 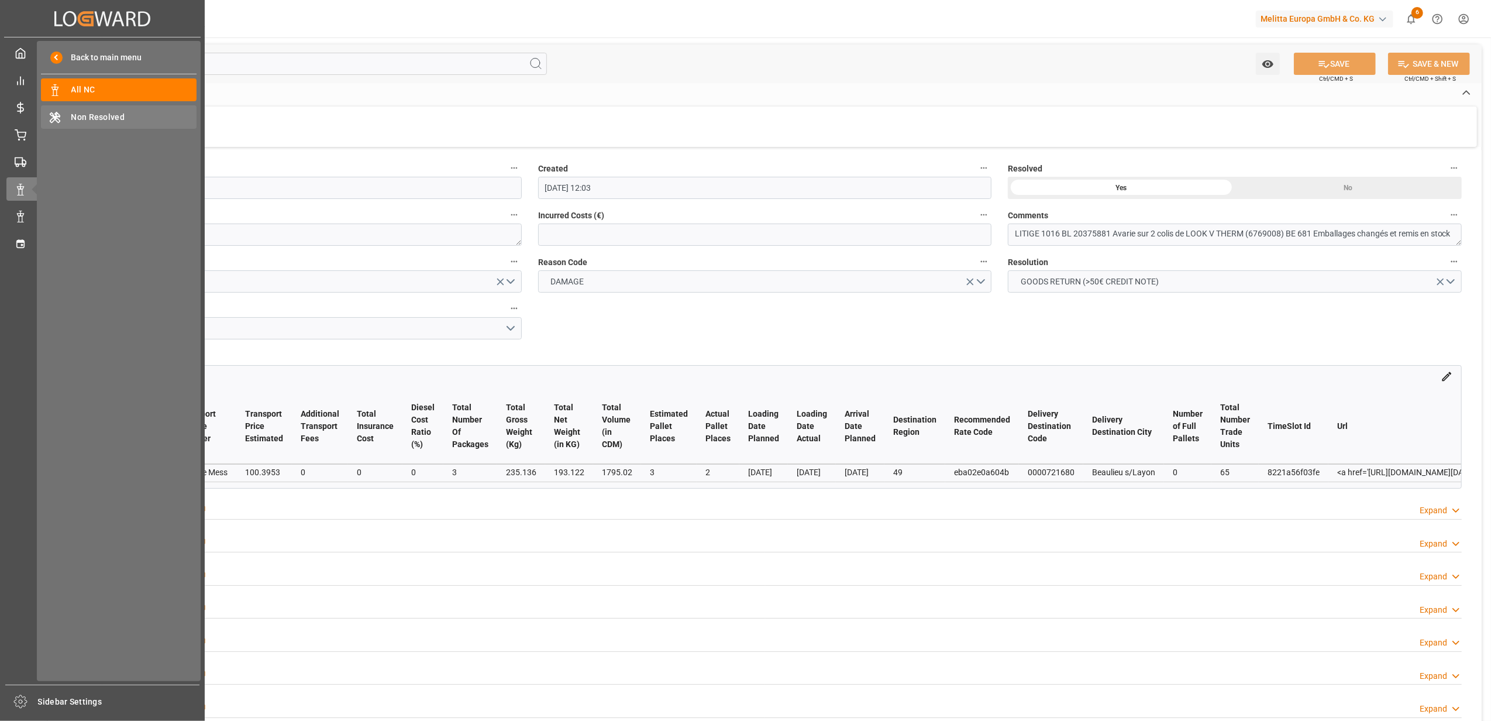 I want to click on button: SAVE, so click(x=1335, y=64).